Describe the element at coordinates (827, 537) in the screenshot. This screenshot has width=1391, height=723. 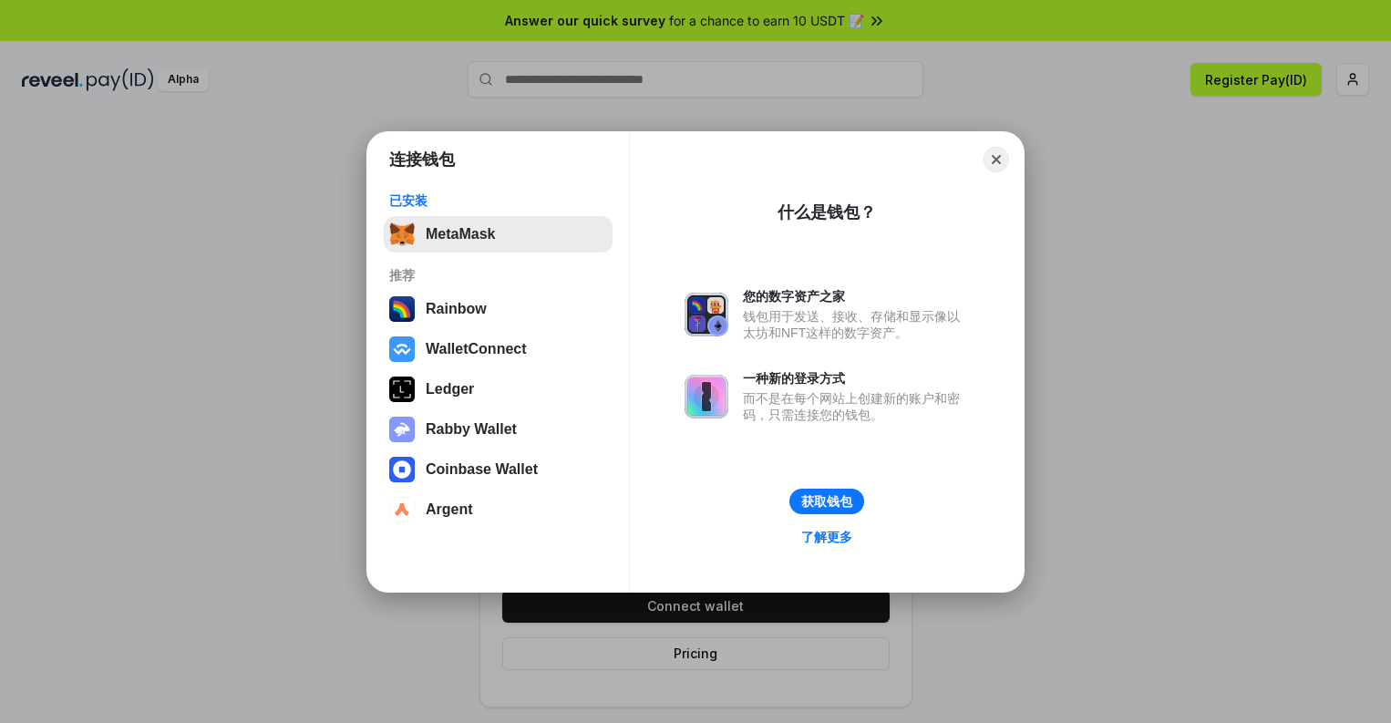
I see `a: 了解更多` at that location.